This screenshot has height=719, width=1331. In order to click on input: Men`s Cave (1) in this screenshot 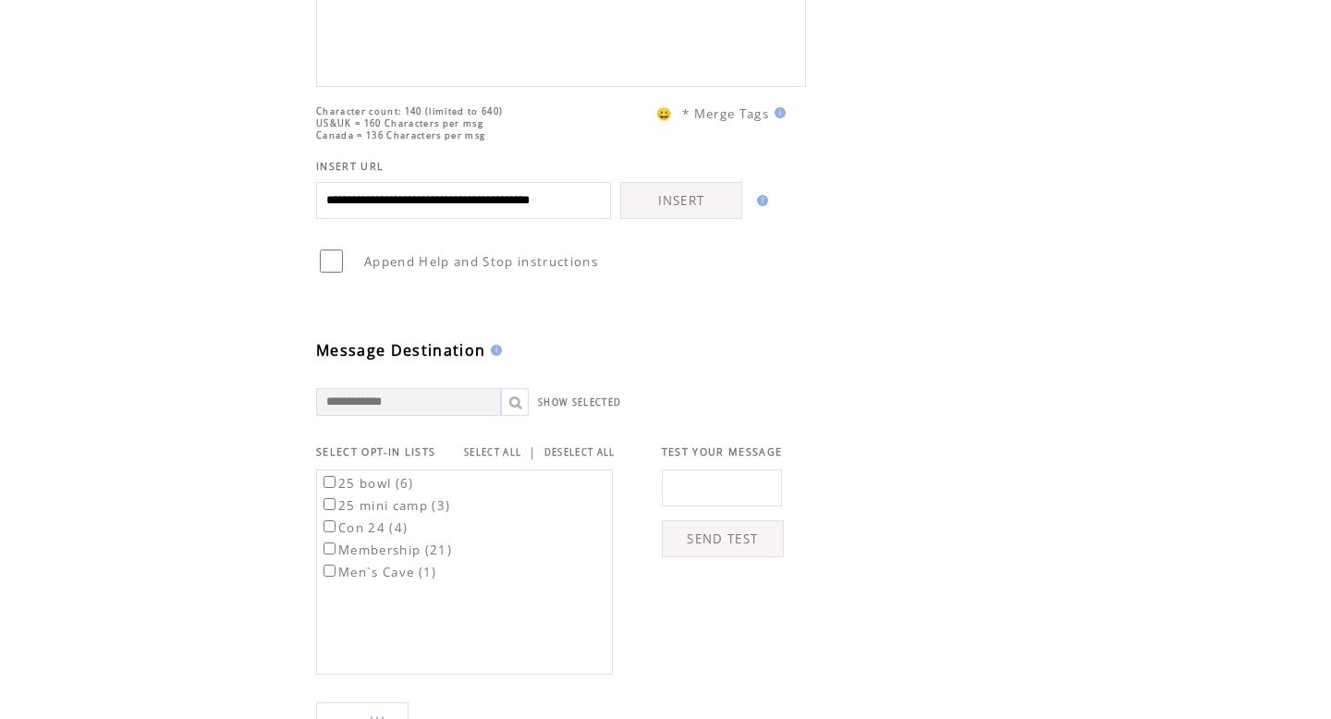, I will do `click(329, 570)`.